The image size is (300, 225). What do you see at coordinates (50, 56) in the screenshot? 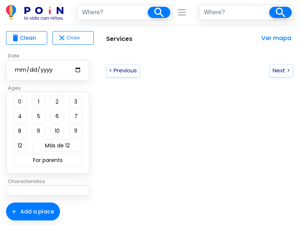
I see `p: Date` at bounding box center [50, 56].